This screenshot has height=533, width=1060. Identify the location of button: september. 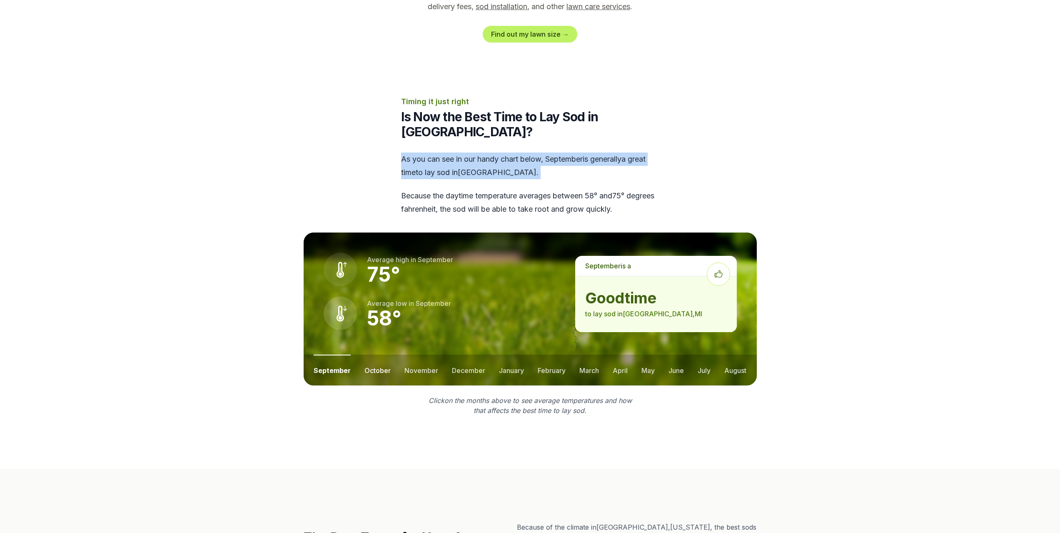
(332, 370).